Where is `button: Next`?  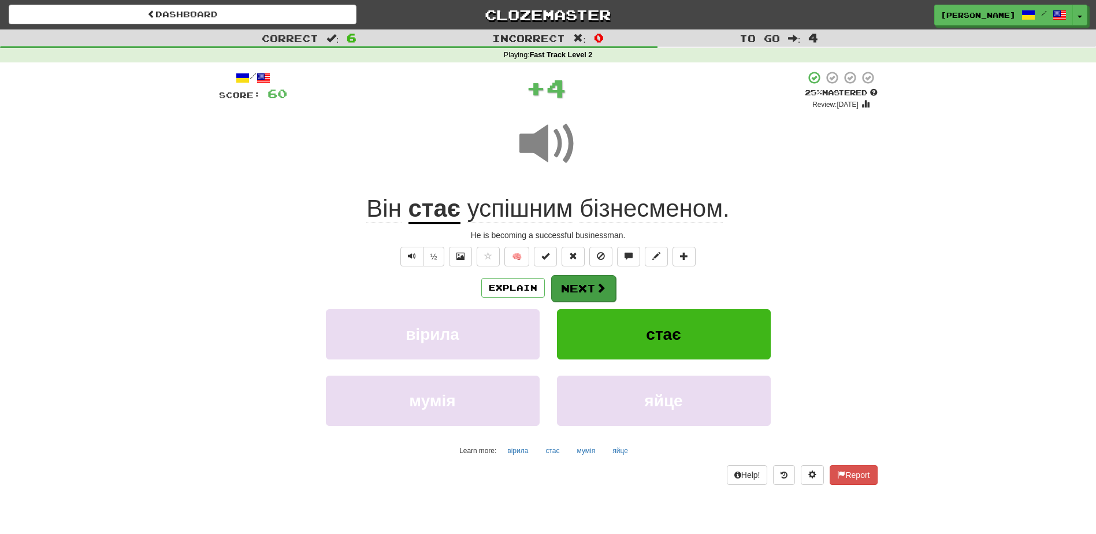
button: Next is located at coordinates (583, 288).